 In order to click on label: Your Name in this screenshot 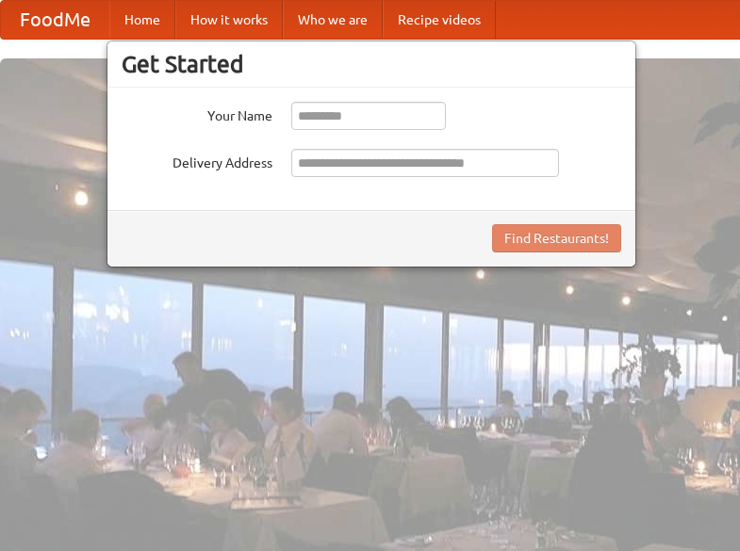, I will do `click(197, 113)`.